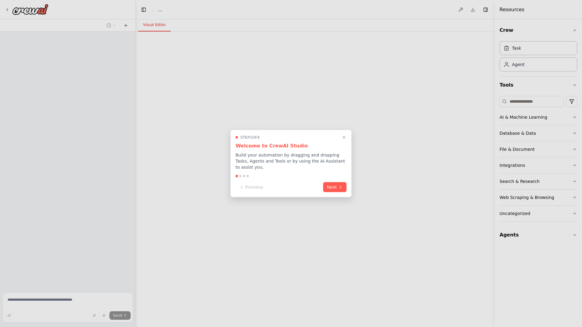 The image size is (582, 327). Describe the element at coordinates (344, 138) in the screenshot. I see `button: Close walkthrough` at that location.